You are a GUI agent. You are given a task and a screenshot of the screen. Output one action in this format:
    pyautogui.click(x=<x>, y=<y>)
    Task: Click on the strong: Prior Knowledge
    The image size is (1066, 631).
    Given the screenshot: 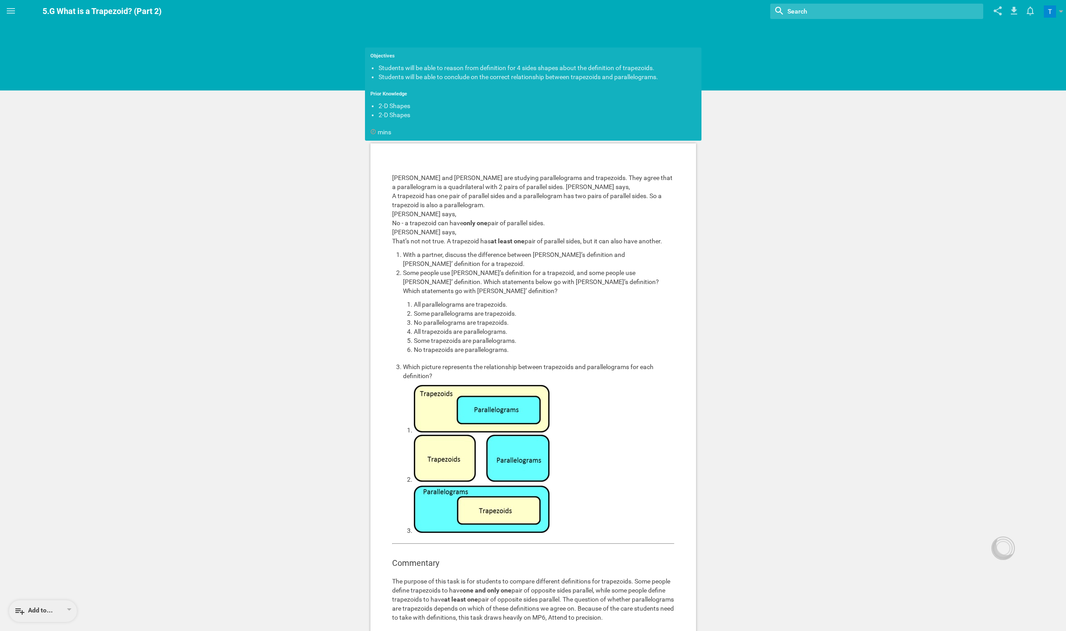 What is the action you would take?
    pyautogui.click(x=388, y=94)
    